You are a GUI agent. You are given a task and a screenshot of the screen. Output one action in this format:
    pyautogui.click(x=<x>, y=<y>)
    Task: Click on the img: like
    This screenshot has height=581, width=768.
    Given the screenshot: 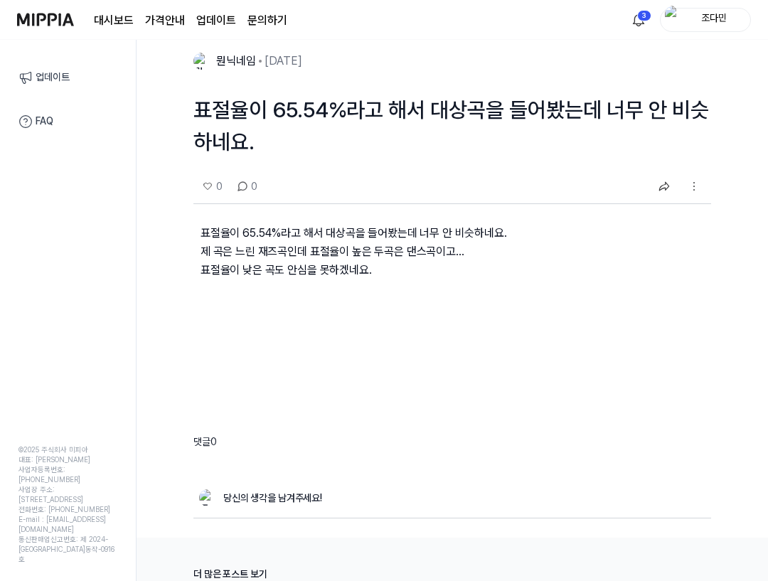 What is the action you would take?
    pyautogui.click(x=243, y=186)
    